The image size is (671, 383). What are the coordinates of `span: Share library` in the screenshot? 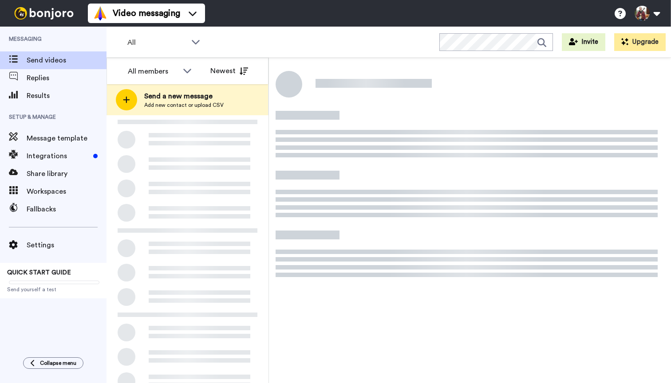 It's located at (67, 174).